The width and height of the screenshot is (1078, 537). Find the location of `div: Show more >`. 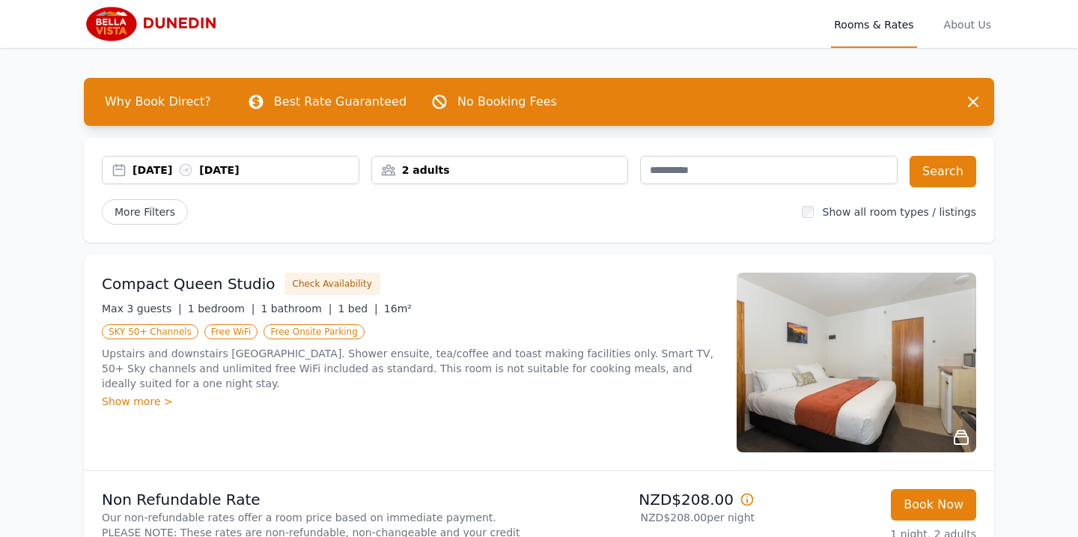

div: Show more > is located at coordinates (410, 401).